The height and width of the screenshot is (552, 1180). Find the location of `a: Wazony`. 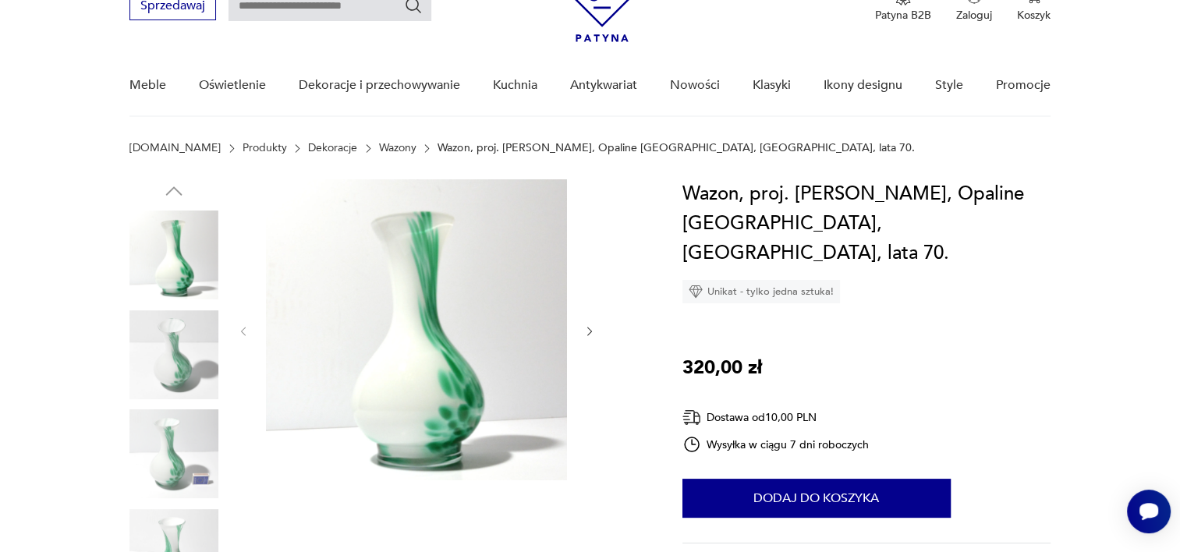

a: Wazony is located at coordinates (398, 148).